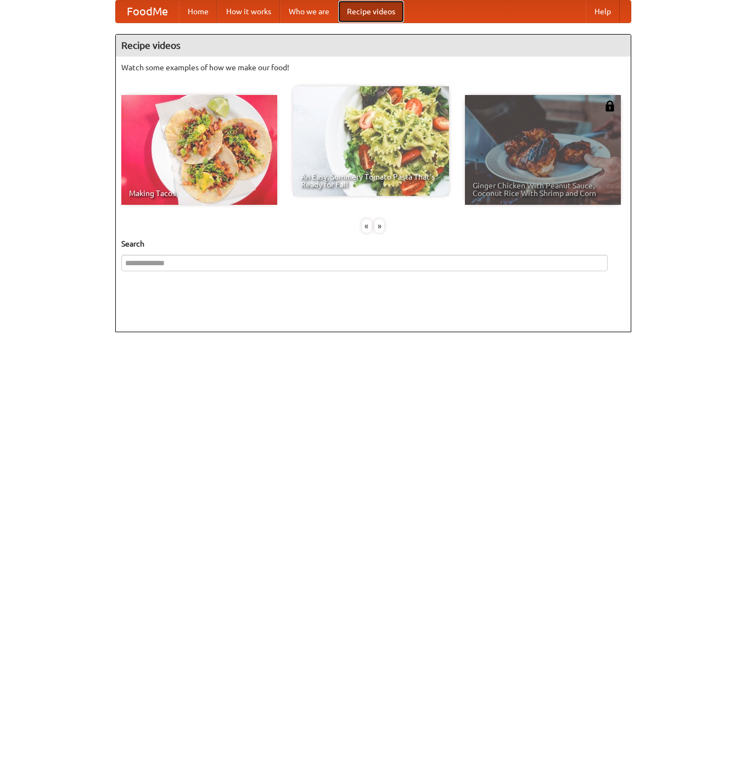 The height and width of the screenshot is (777, 746). I want to click on a: FoodMe, so click(147, 12).